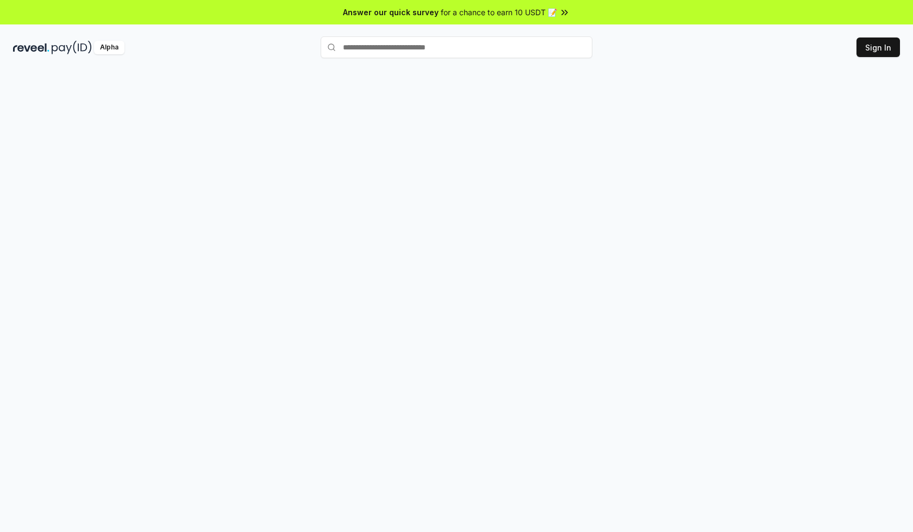 This screenshot has height=532, width=913. Describe the element at coordinates (391, 12) in the screenshot. I see `span: Answer our quick survey` at that location.